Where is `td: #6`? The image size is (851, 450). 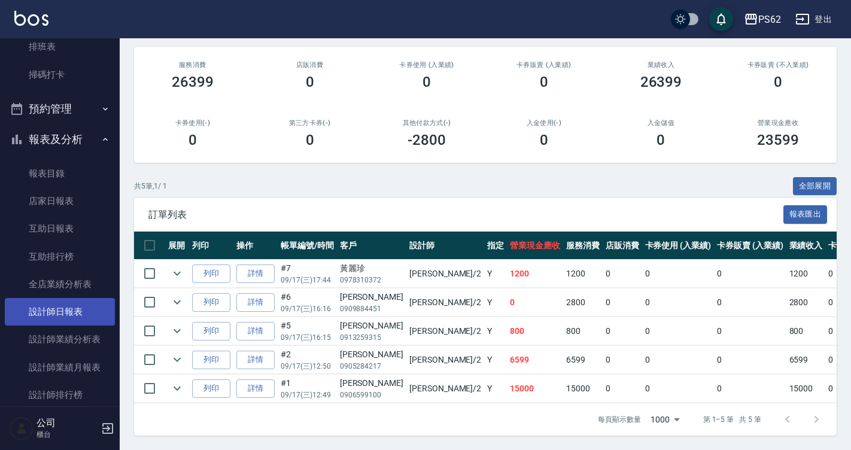
td: #6 is located at coordinates (307, 302).